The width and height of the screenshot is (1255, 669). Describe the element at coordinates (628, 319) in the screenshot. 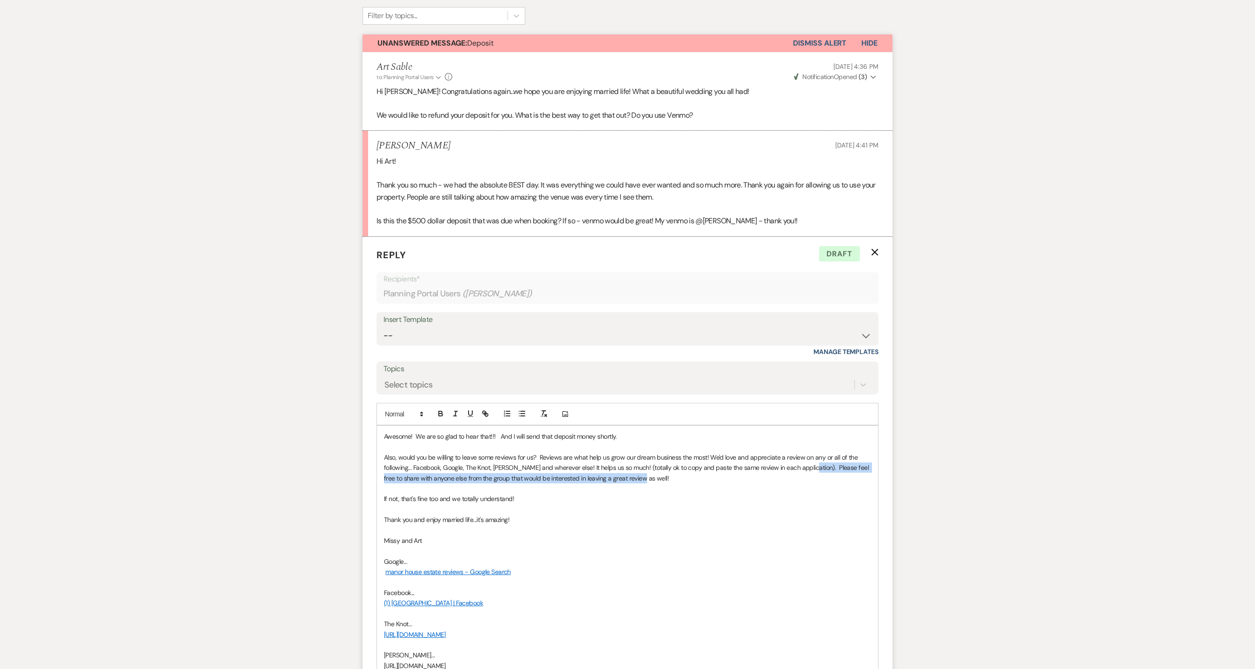

I see `div: Insert Template` at that location.